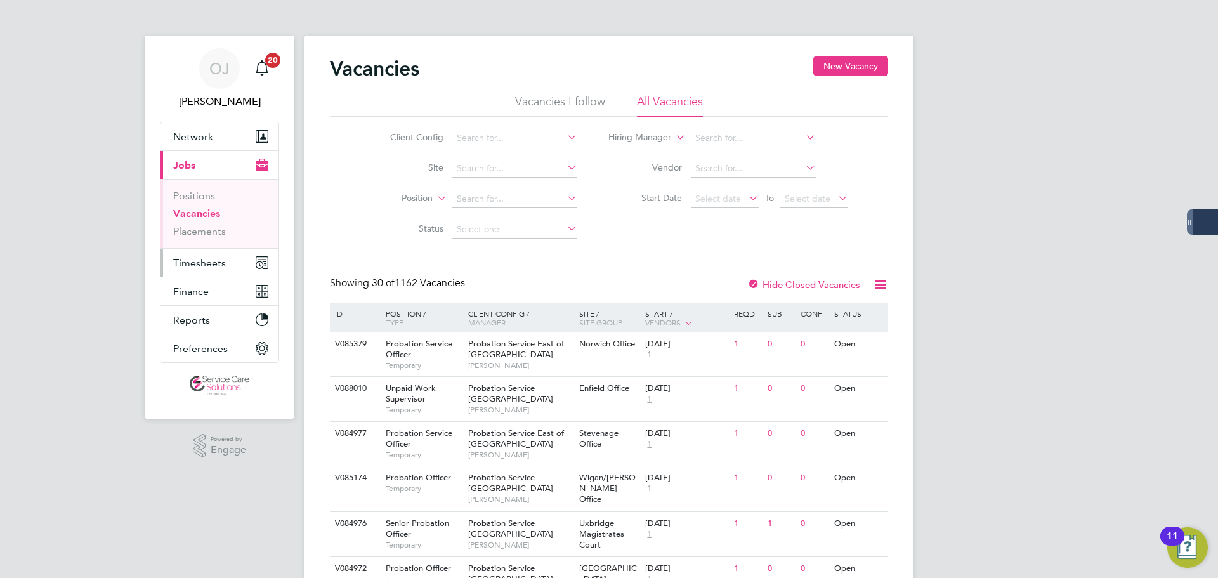 The height and width of the screenshot is (578, 1218). I want to click on label: Start Date, so click(645, 198).